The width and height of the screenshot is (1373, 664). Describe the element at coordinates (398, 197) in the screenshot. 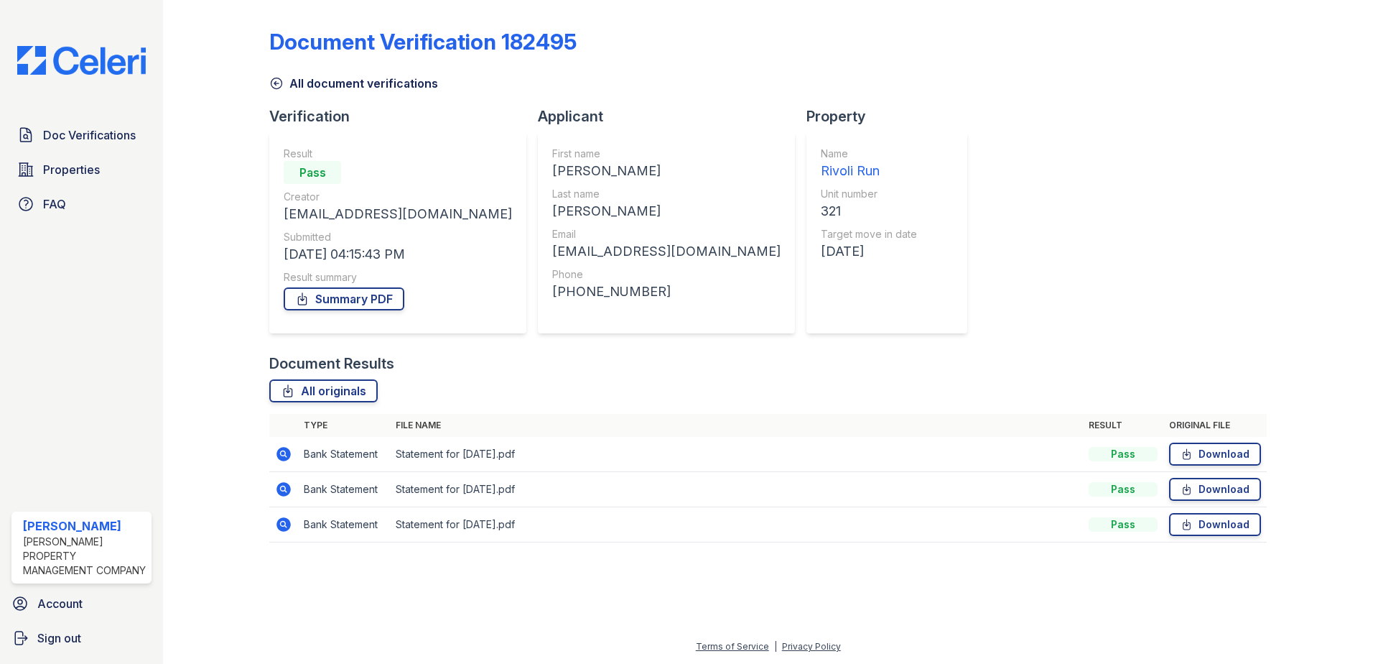

I see `div: Creator` at that location.